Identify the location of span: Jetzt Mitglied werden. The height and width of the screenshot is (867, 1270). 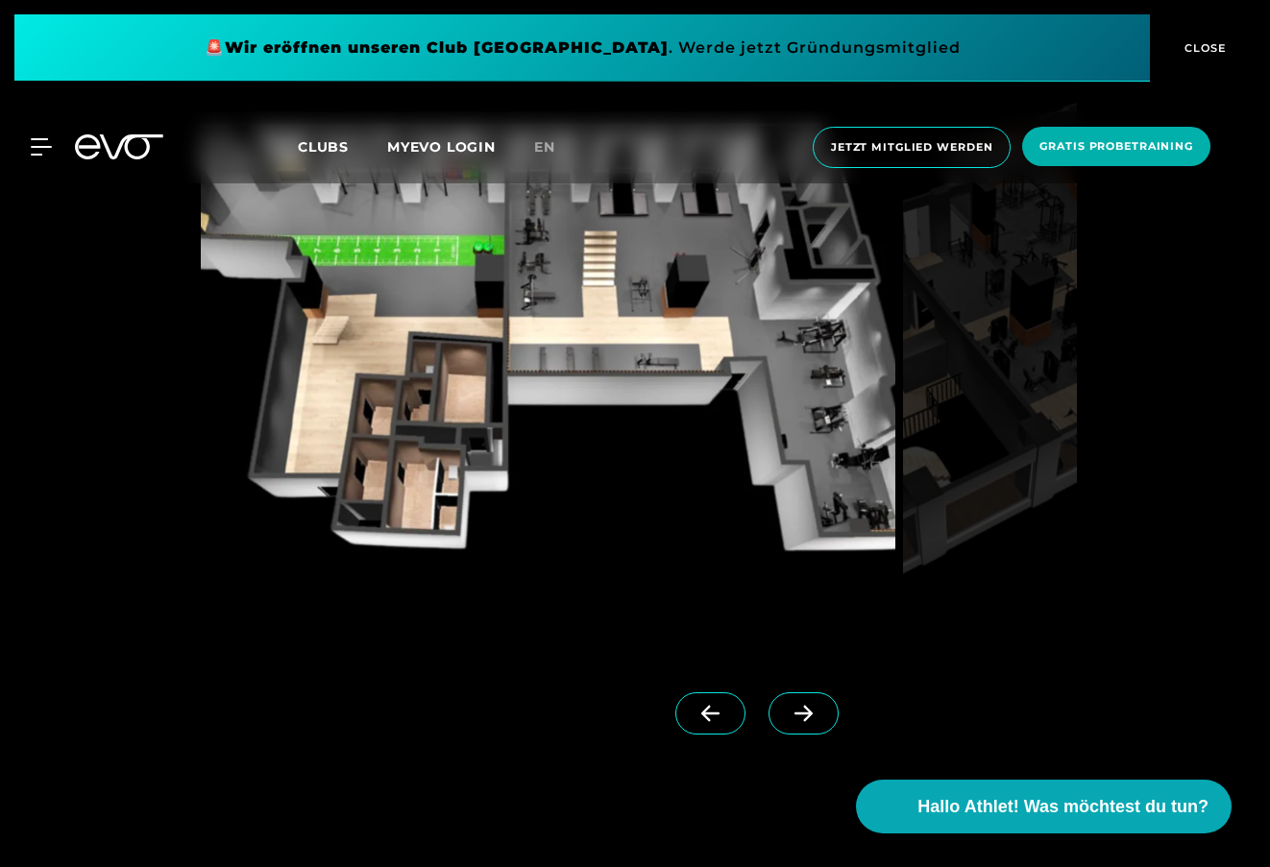
(911, 147).